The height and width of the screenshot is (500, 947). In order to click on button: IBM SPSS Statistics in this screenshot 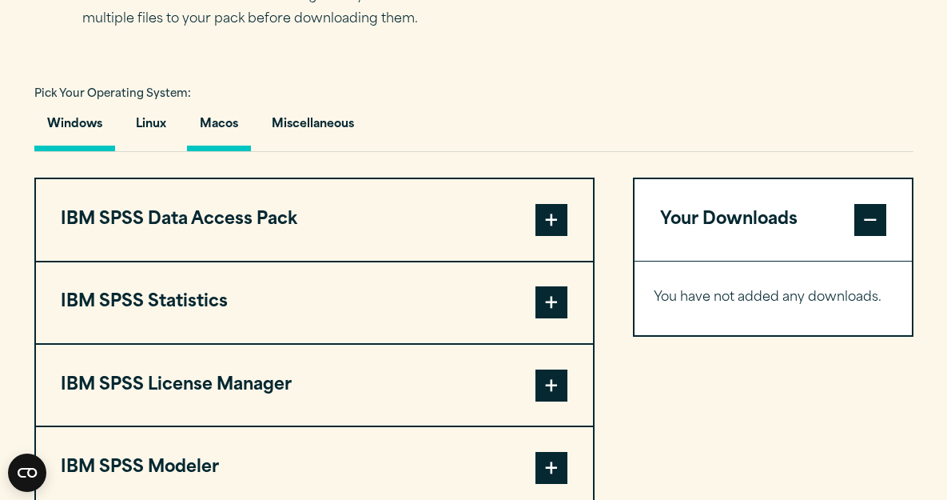, I will do `click(314, 302)`.